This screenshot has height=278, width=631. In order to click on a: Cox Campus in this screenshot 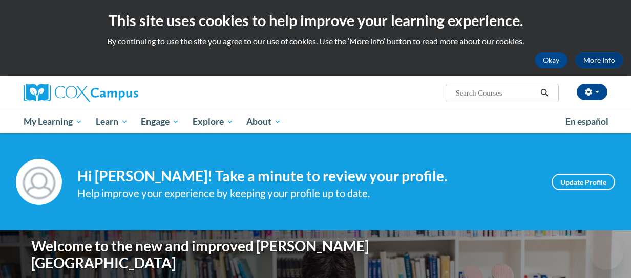, I will do `click(116, 93)`.